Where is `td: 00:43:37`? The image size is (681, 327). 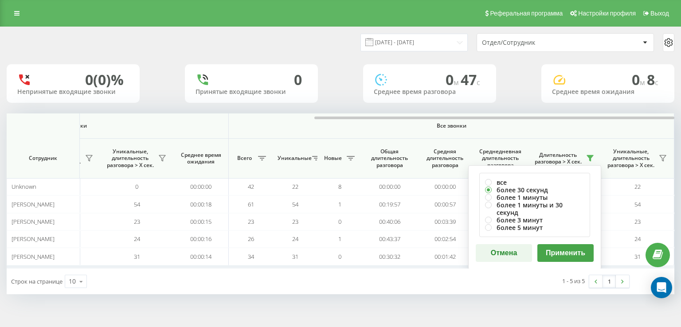
td: 00:43:37 is located at coordinates (389, 239).